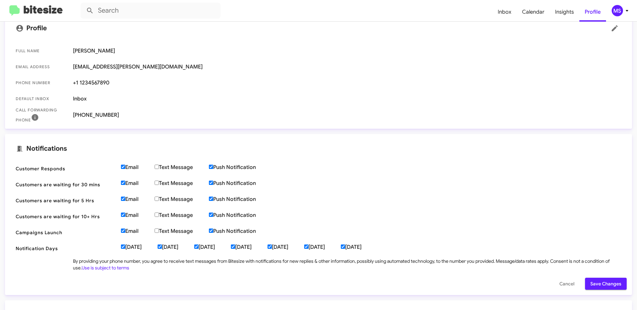 The image size is (637, 310). Describe the element at coordinates (151, 11) in the screenshot. I see `input: Search` at that location.